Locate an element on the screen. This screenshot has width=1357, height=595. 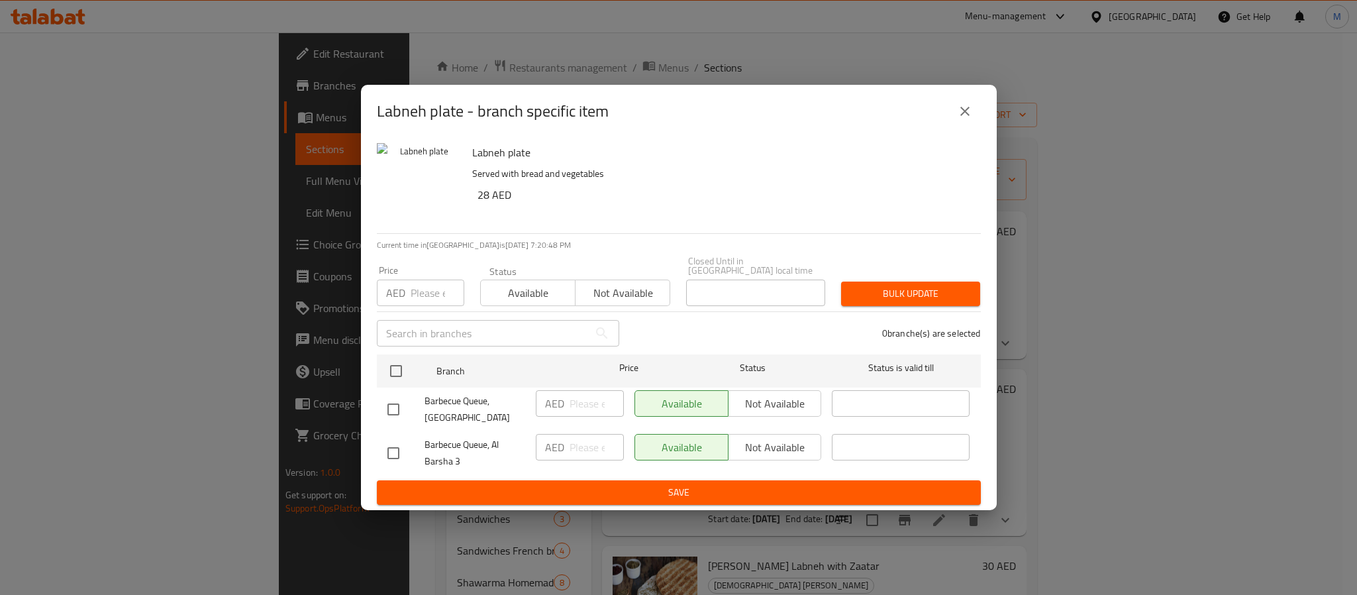
input: Search in branches is located at coordinates (483, 333).